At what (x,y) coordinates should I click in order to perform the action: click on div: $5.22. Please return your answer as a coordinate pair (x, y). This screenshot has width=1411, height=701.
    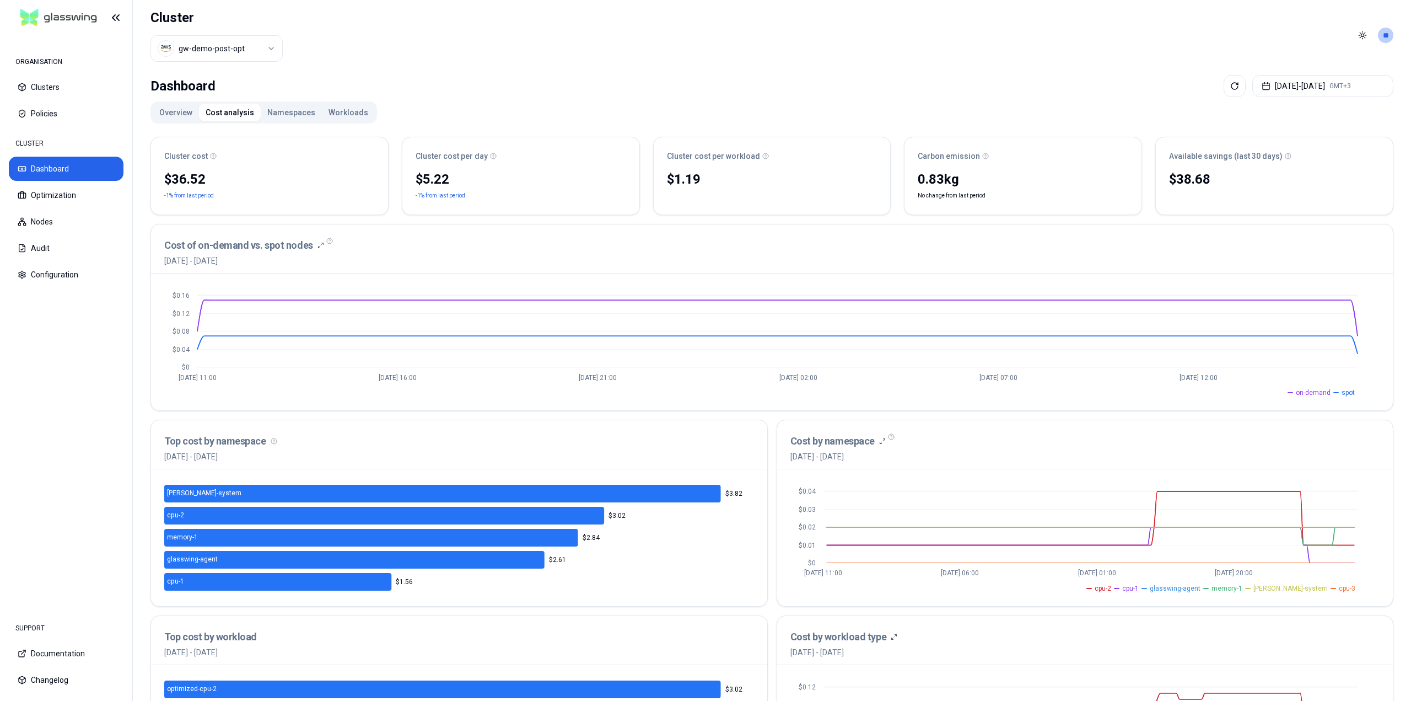
    Looking at the image, I should click on (521, 179).